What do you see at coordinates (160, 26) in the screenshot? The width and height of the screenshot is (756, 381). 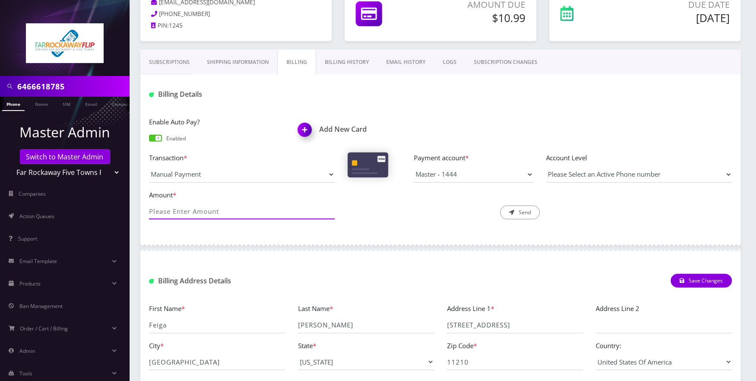 I see `a: PIN:` at bounding box center [160, 26].